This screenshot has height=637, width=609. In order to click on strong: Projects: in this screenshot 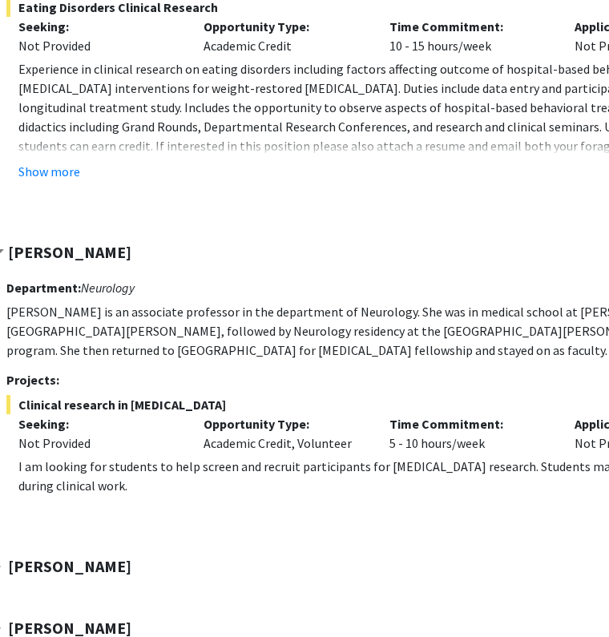, I will do `click(33, 380)`.